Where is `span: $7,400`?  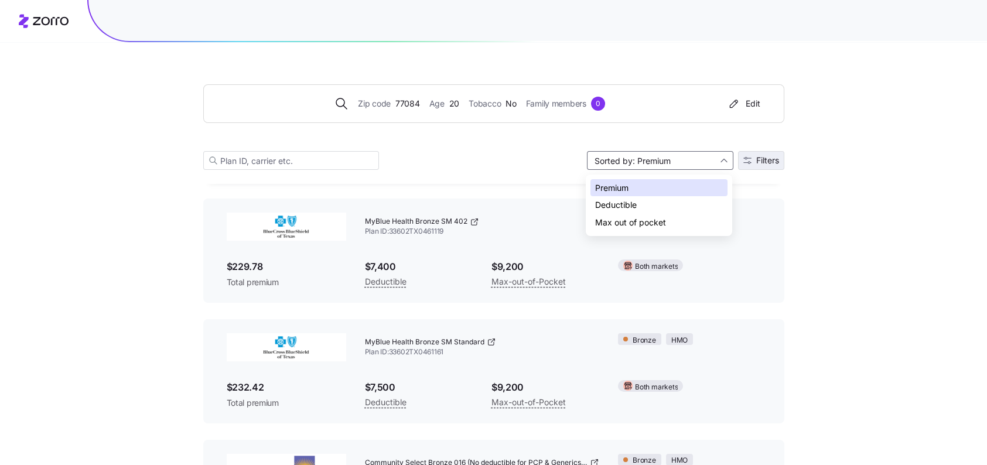 span: $7,400 is located at coordinates (419, 266).